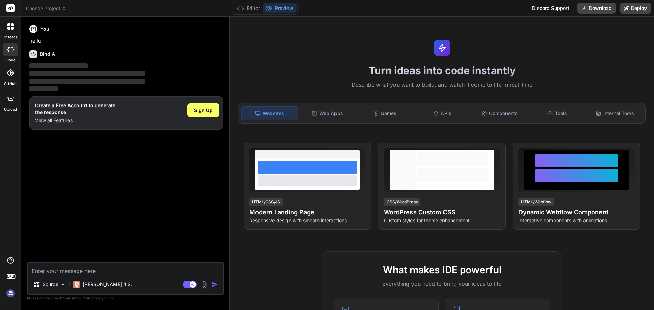 The image size is (654, 310). I want to click on h1: Create a Free Account to generate the response, so click(75, 109).